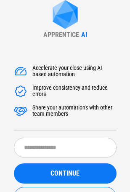  I want to click on div: AI, so click(84, 35).